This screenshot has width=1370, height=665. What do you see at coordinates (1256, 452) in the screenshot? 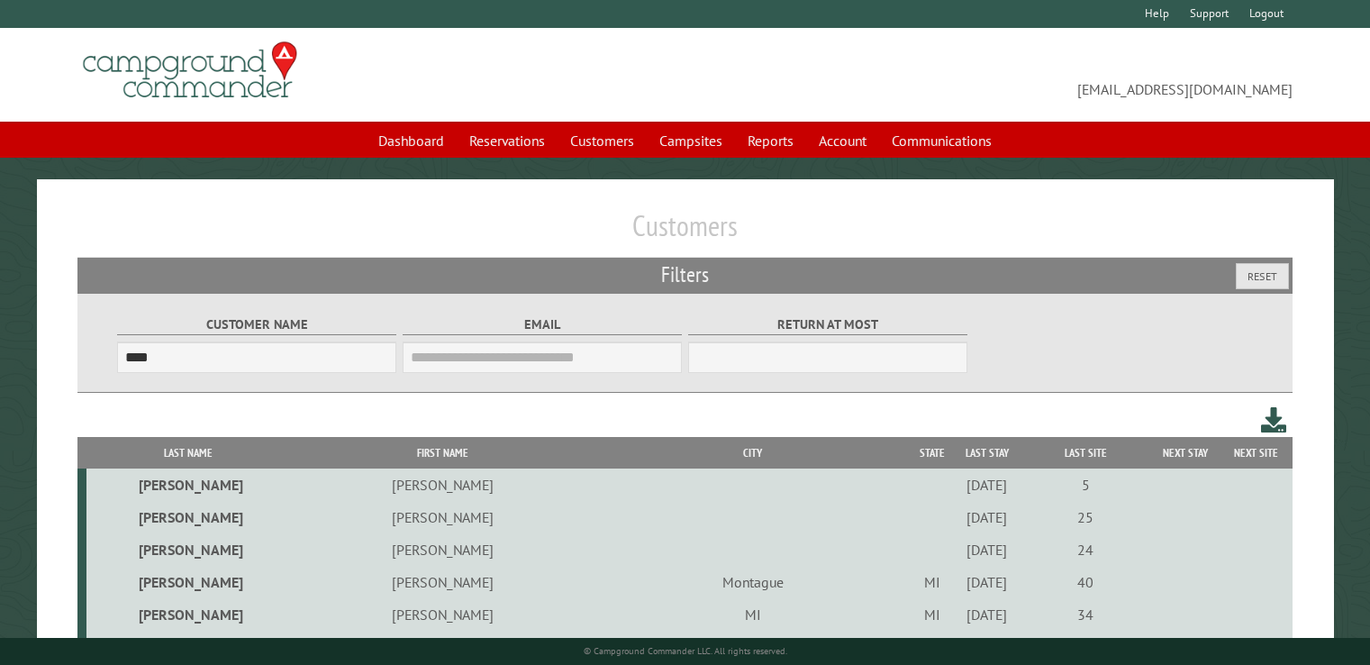
I see `th: Next Site` at bounding box center [1256, 452].